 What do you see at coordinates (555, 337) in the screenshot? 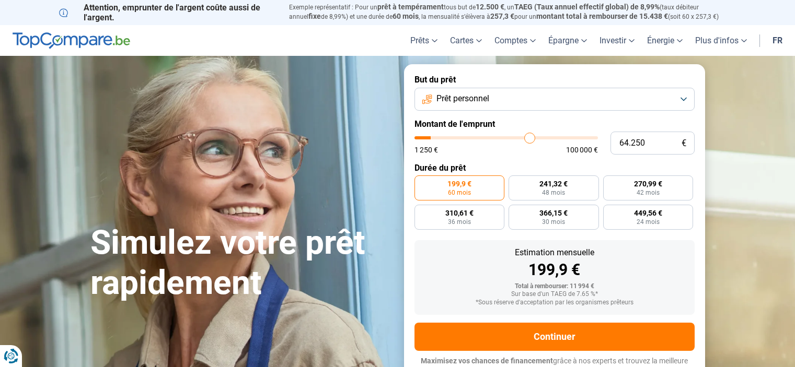
I see `button: Continuer` at bounding box center [555, 337].